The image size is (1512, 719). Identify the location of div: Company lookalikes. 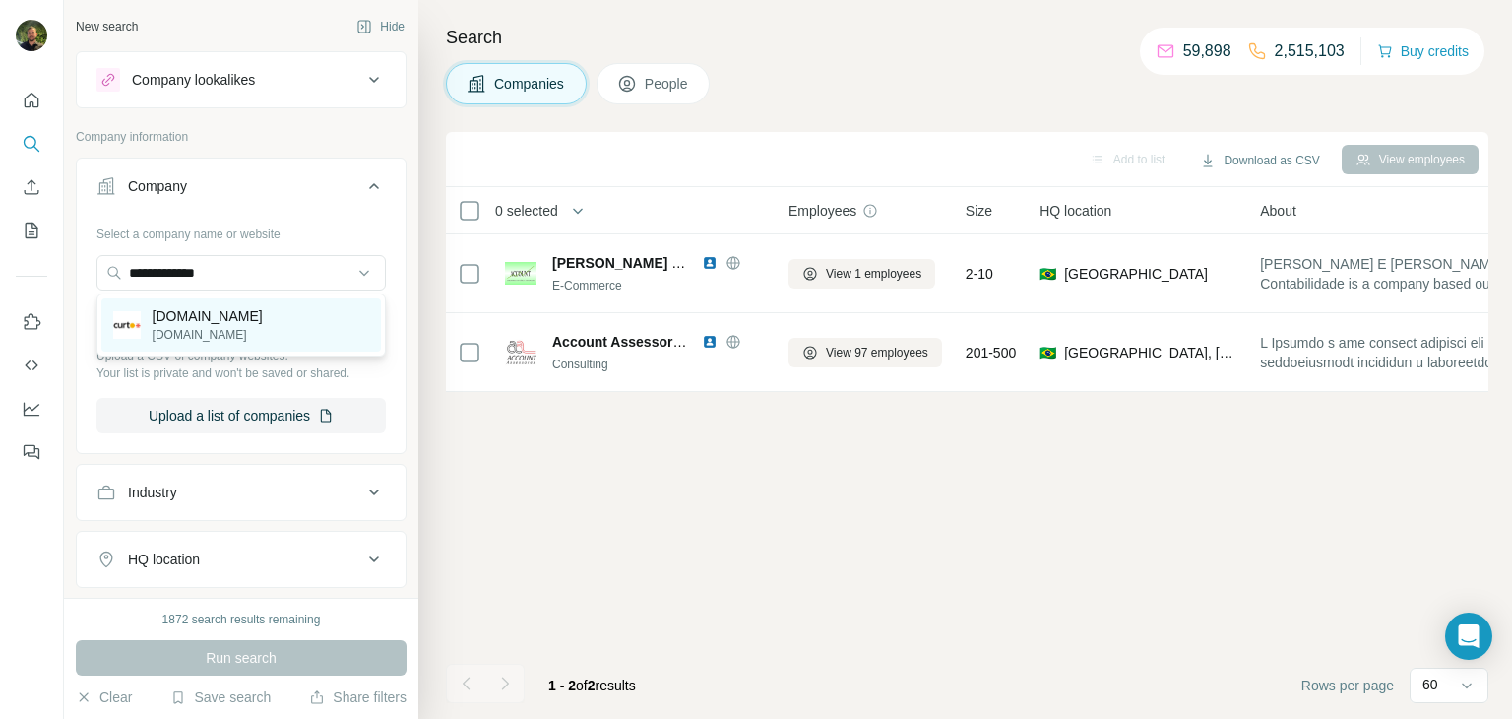
(193, 80).